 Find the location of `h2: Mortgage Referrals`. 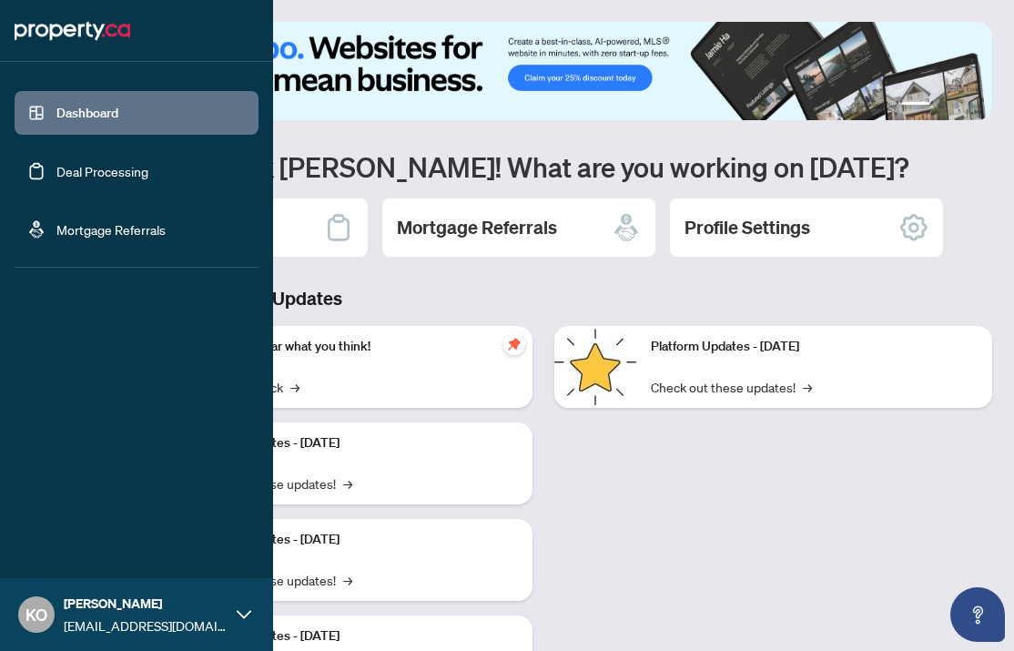

h2: Mortgage Referrals is located at coordinates (477, 228).